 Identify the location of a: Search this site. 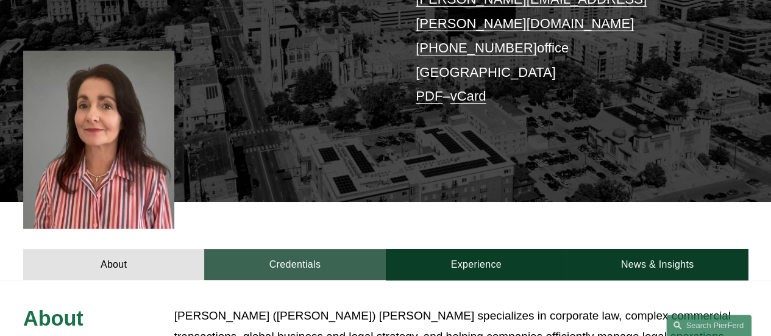
(709, 325).